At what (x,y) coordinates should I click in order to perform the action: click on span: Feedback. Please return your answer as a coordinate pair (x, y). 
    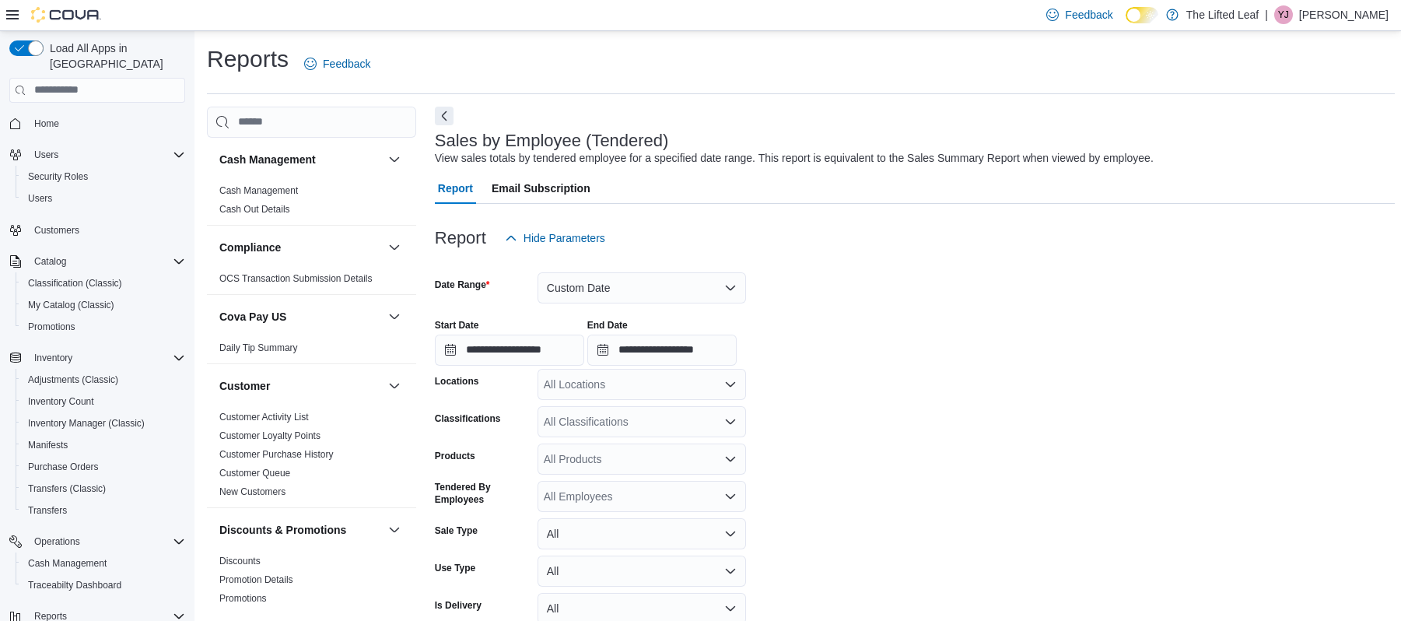
    Looking at the image, I should click on (1088, 15).